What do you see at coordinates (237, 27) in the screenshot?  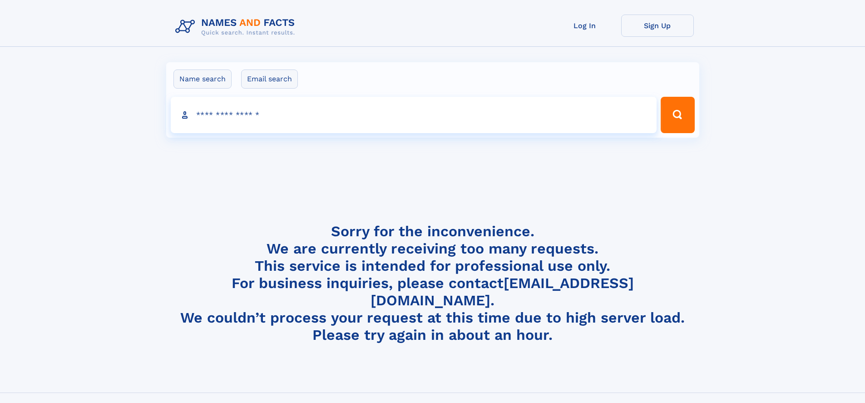 I see `img: Logo Names and Facts` at bounding box center [237, 27].